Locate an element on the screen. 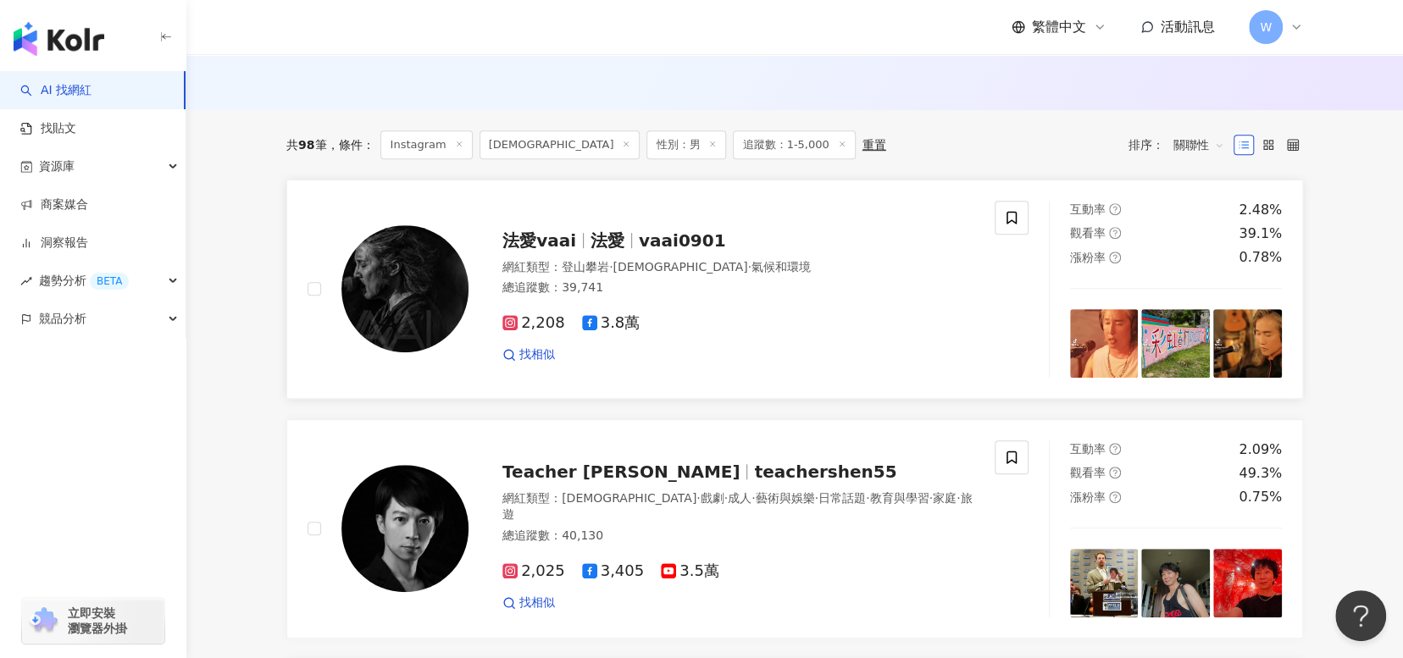 Image resolution: width=1403 pixels, height=658 pixels. div: 重置 is located at coordinates (874, 145).